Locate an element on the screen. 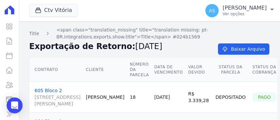 The image size is (280, 120). th: Valor devido is located at coordinates (199, 70).